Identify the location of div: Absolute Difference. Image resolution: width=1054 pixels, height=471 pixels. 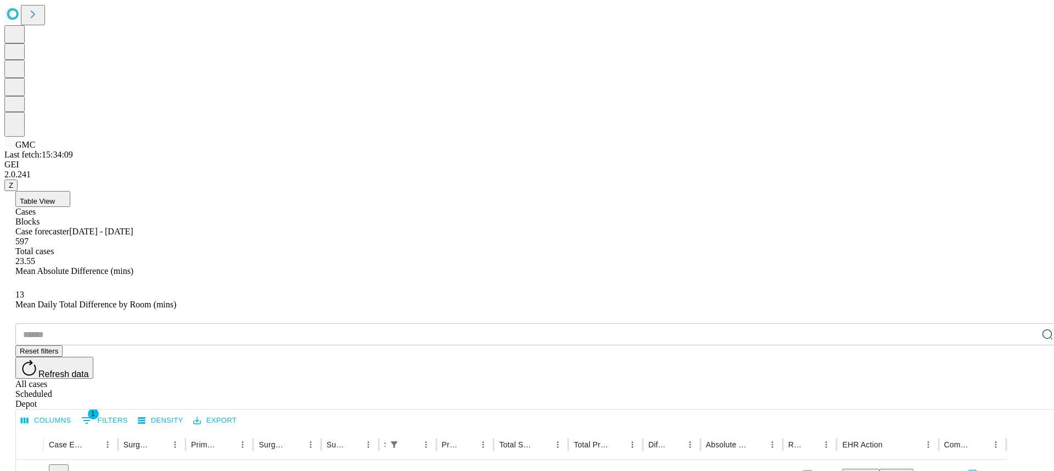
(727, 445).